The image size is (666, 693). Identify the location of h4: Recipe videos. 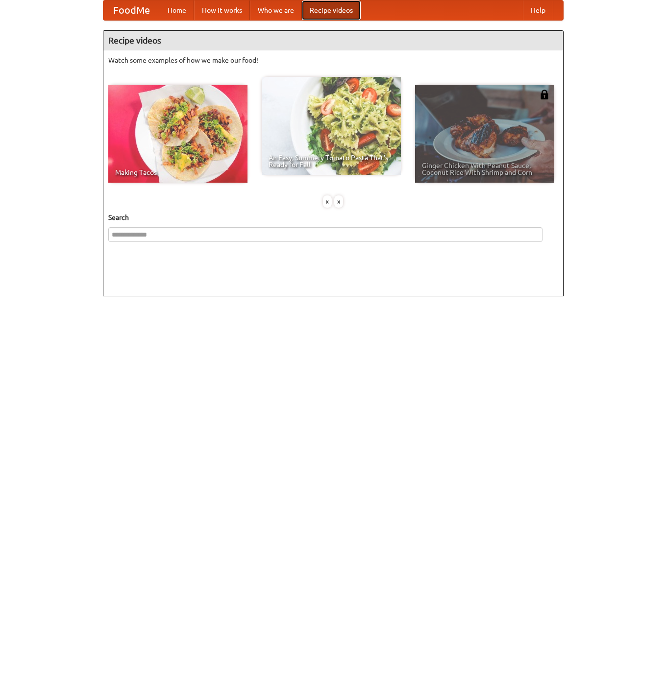
(333, 41).